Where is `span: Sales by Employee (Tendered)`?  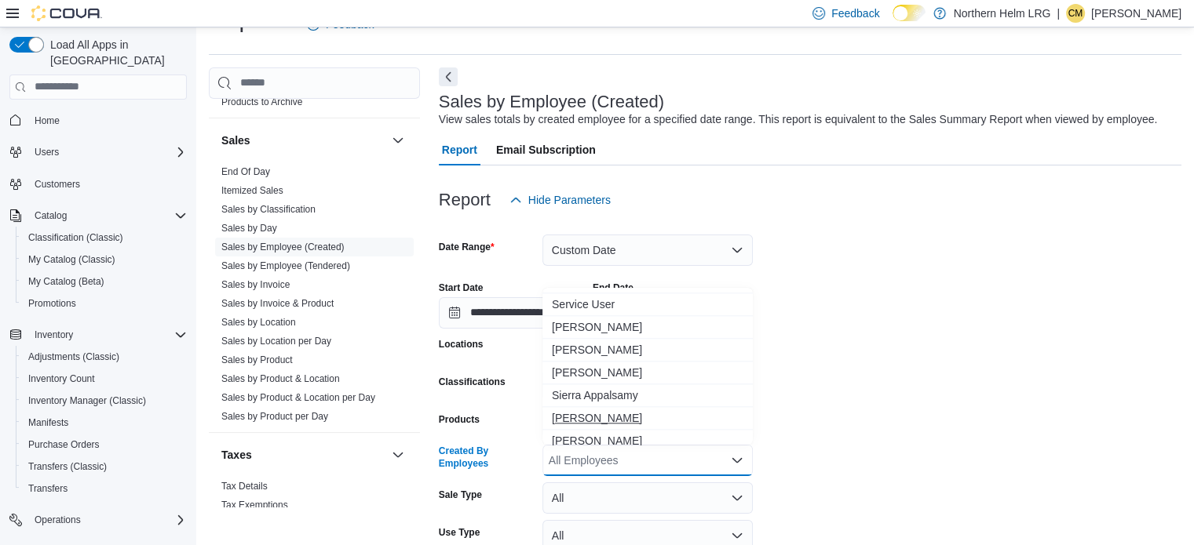 span: Sales by Employee (Tendered) is located at coordinates (286, 266).